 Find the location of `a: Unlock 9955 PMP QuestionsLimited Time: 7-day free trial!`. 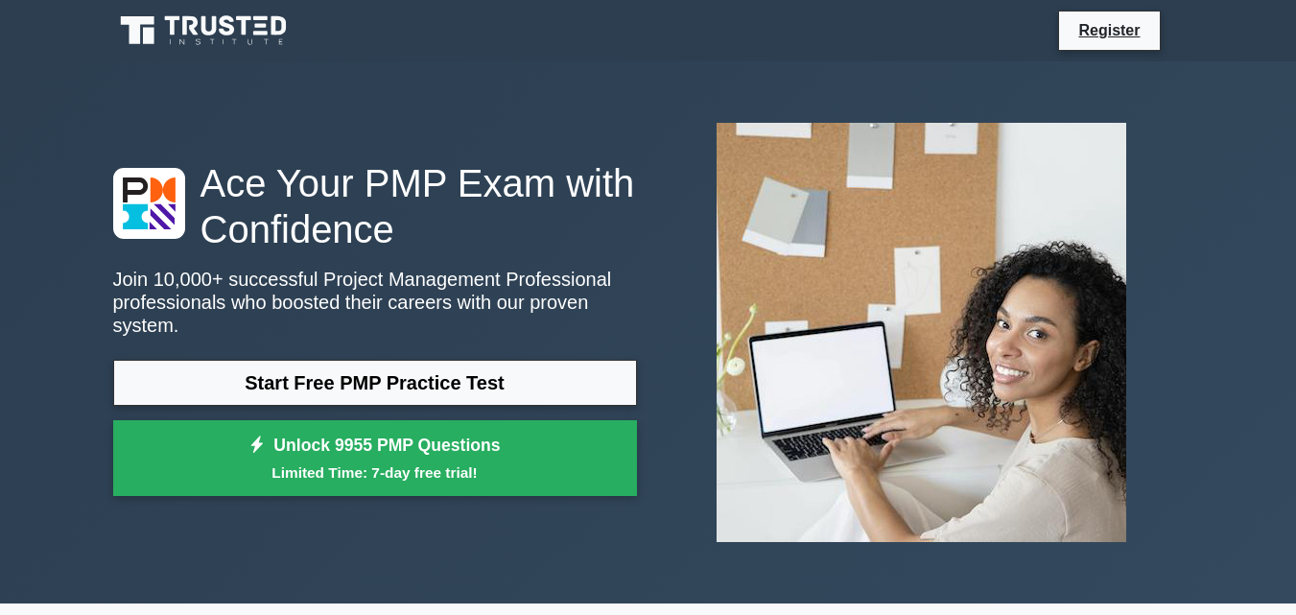

a: Unlock 9955 PMP QuestionsLimited Time: 7-day free trial! is located at coordinates (375, 458).